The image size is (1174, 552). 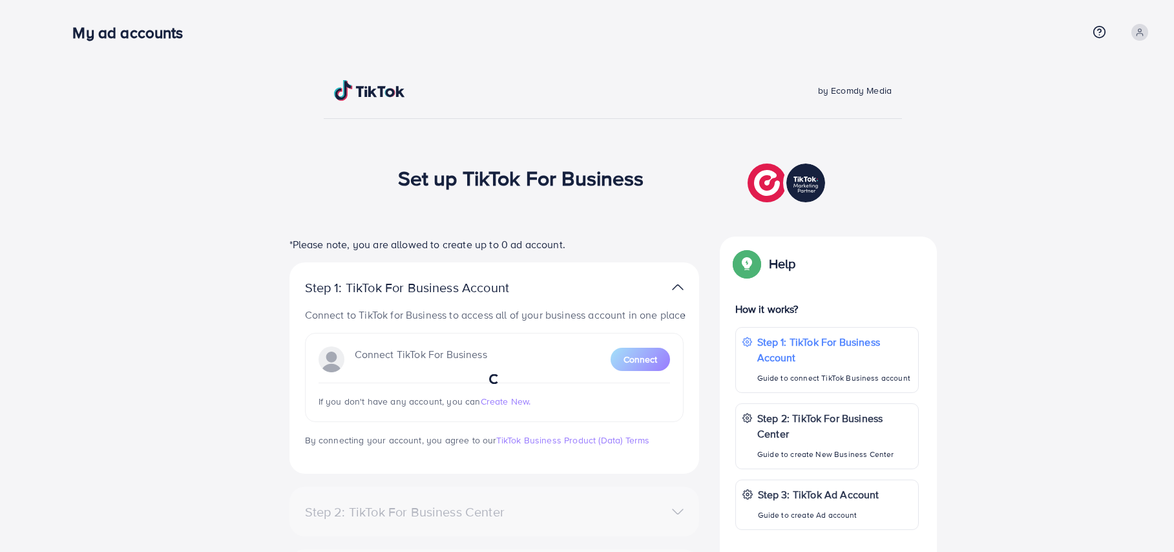 I want to click on h1: Set up TikTok For Business, so click(x=521, y=178).